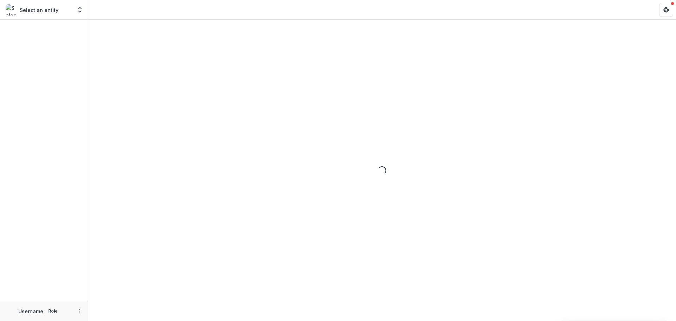 The width and height of the screenshot is (676, 321). What do you see at coordinates (39, 10) in the screenshot?
I see `p: Select an entity` at bounding box center [39, 10].